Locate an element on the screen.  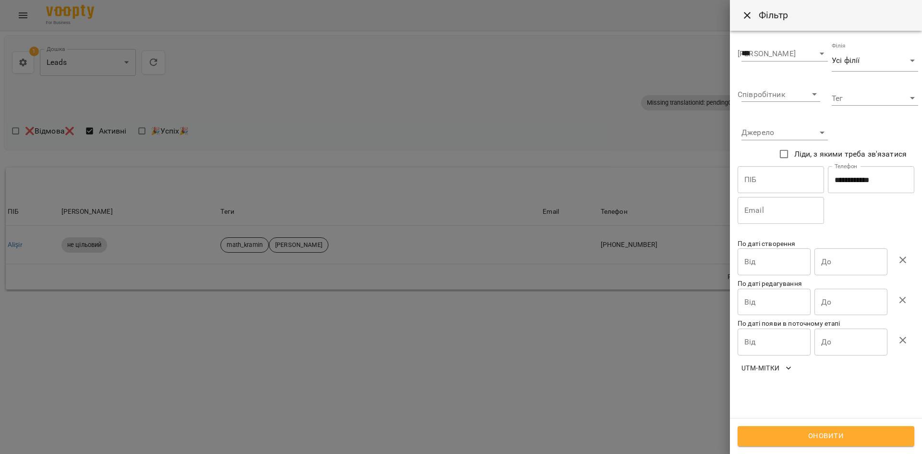
button: UTM-мітки is located at coordinates (767, 368).